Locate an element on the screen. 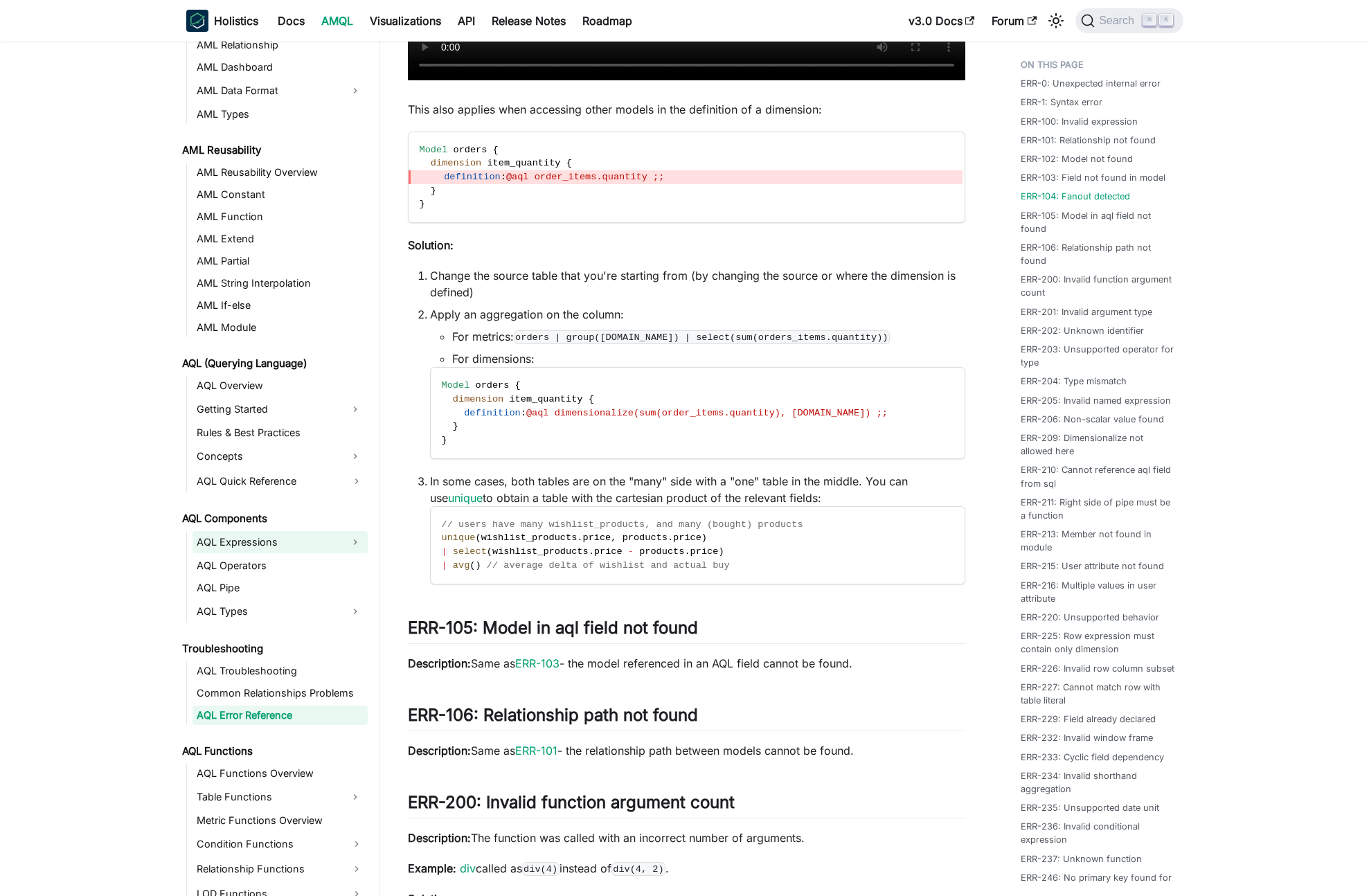 The width and height of the screenshot is (1369, 896). a: unique is located at coordinates (465, 498).